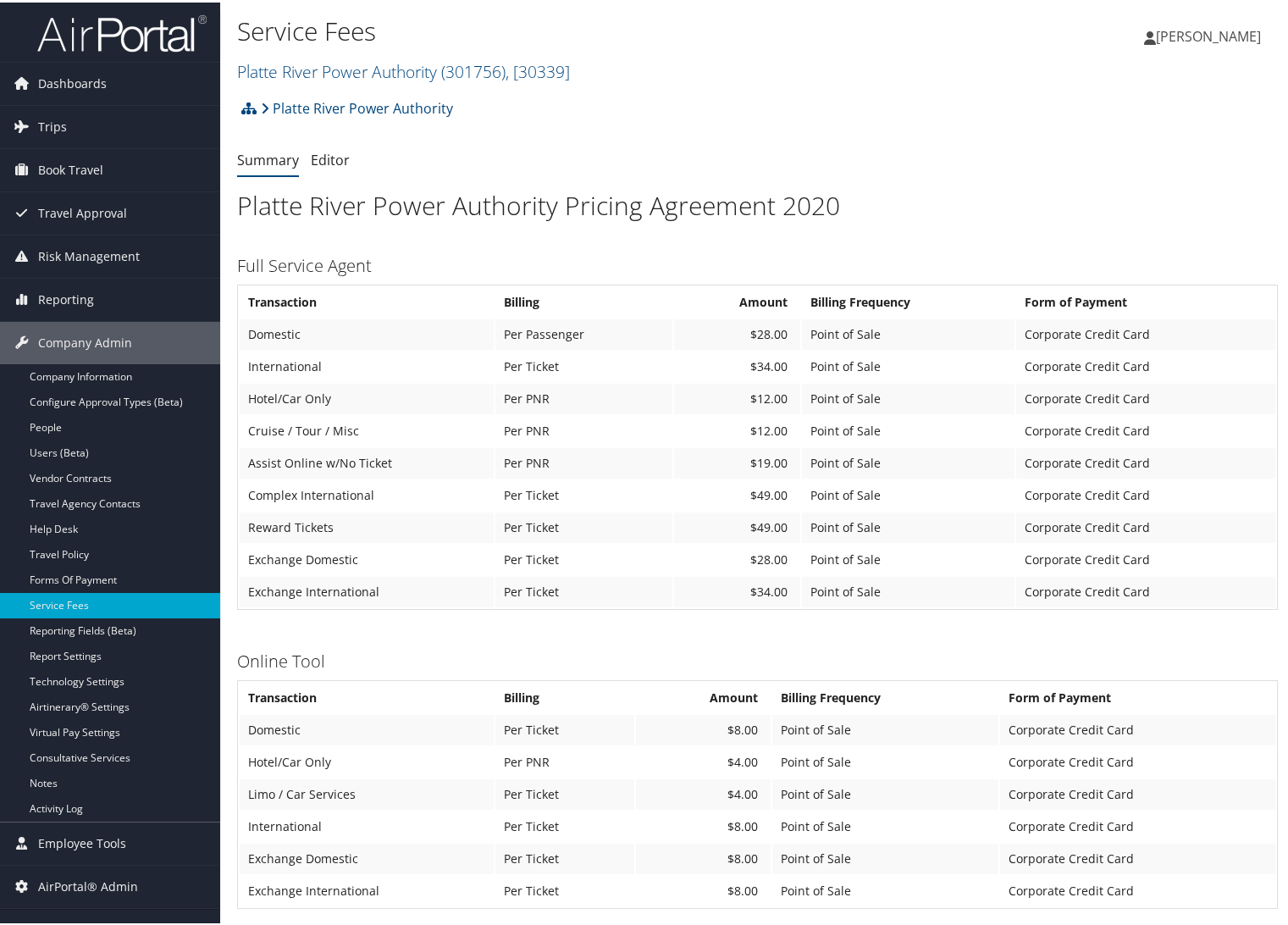  Describe the element at coordinates (330, 158) in the screenshot. I see `a: Editor` at that location.